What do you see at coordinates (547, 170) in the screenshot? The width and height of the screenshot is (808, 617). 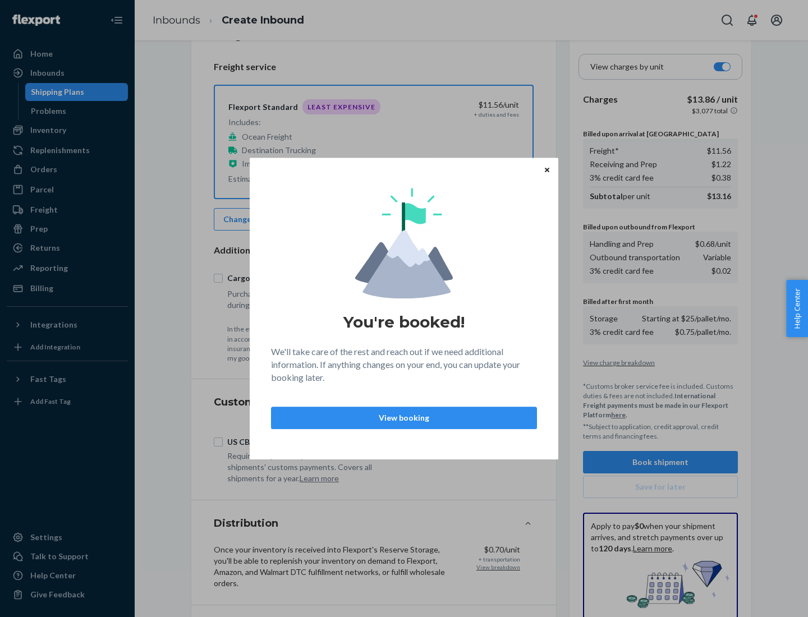 I see `button: Close` at bounding box center [547, 170].